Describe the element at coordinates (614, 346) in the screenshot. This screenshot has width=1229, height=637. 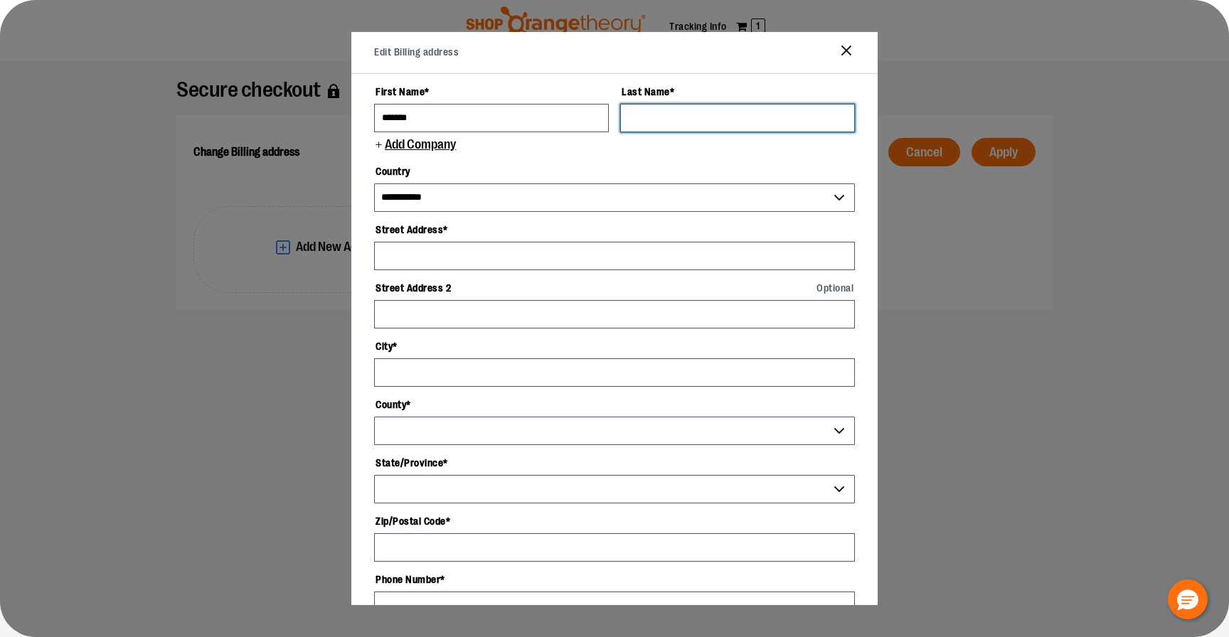
I see `label: City *` at that location.